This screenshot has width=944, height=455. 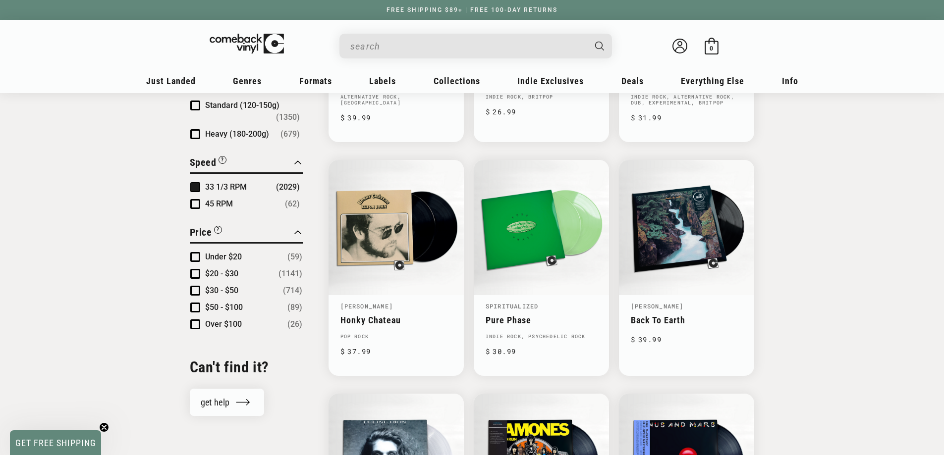 I want to click on span: GET FREE SHIPPING, so click(x=56, y=443).